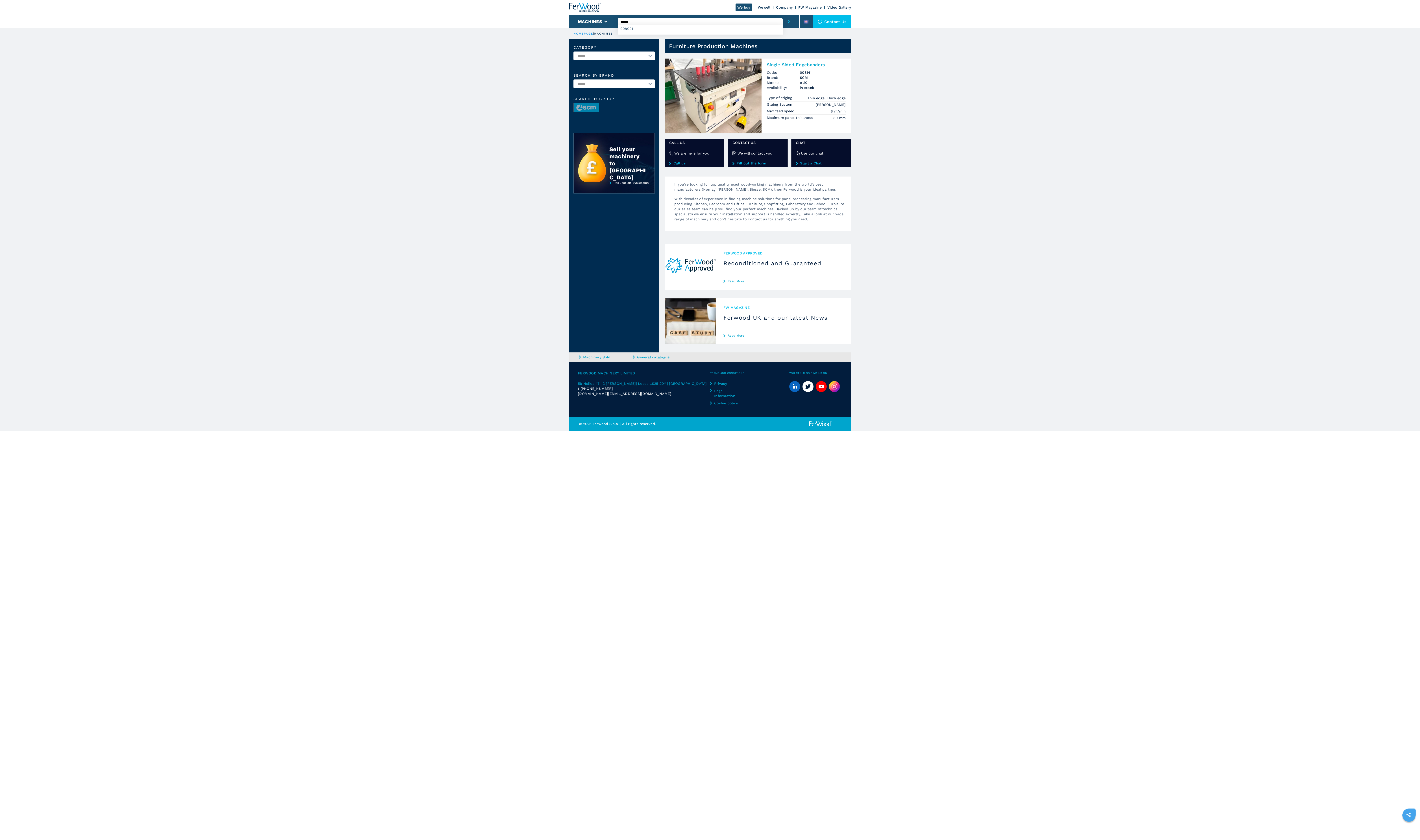 The image size is (1420, 840). What do you see at coordinates (644, 373) in the screenshot?
I see `span: Ferwood Machinery Limited` at bounding box center [644, 373].